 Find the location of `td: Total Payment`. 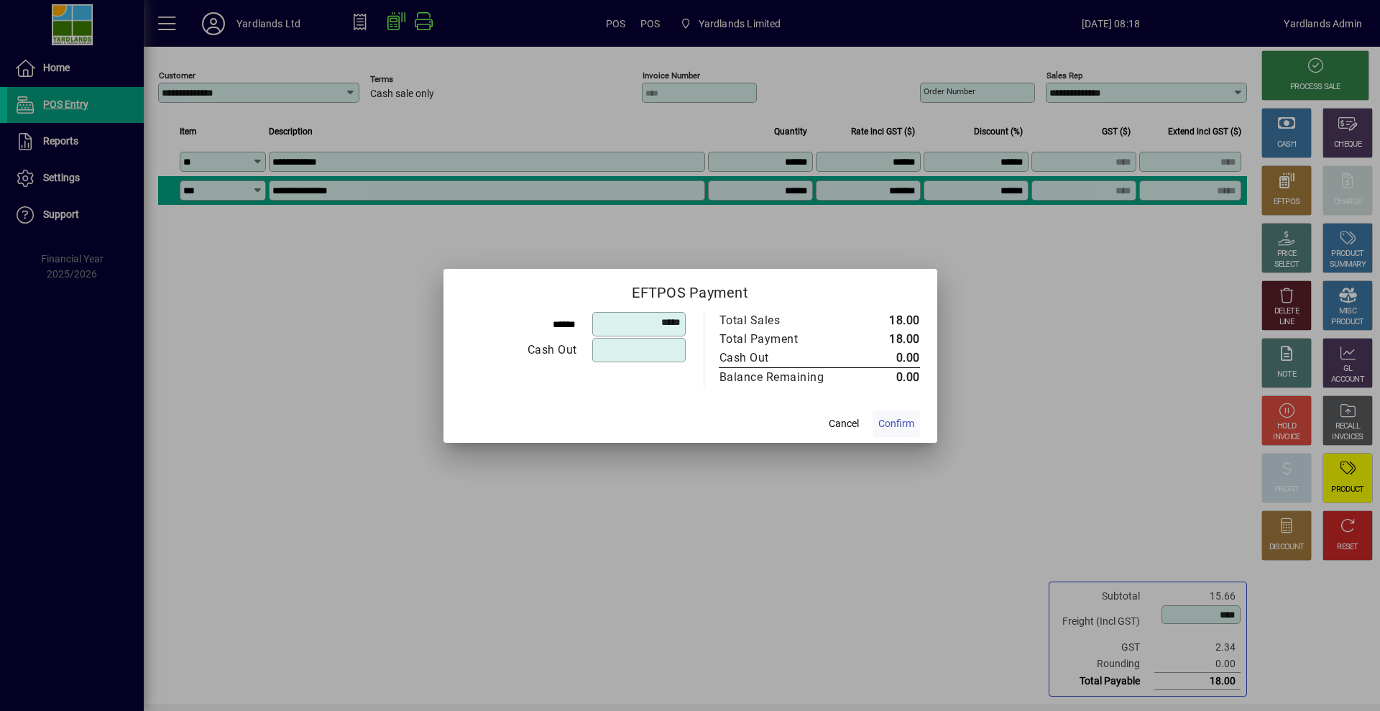

td: Total Payment is located at coordinates (786, 339).